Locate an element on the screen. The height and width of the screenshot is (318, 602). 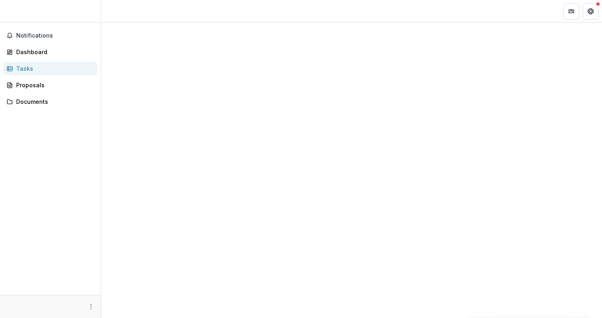
div: Proposals is located at coordinates (53, 85).